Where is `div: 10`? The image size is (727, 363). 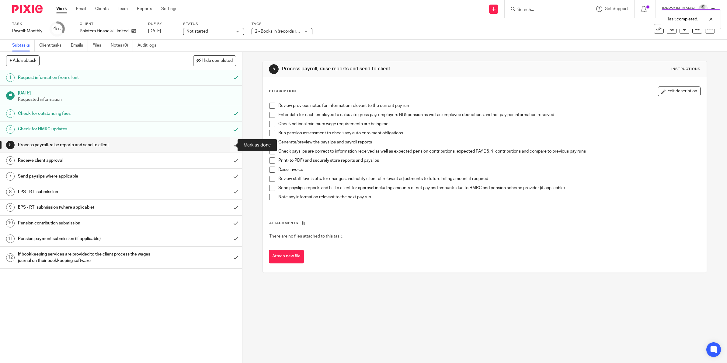
div: 10 is located at coordinates (10, 223).